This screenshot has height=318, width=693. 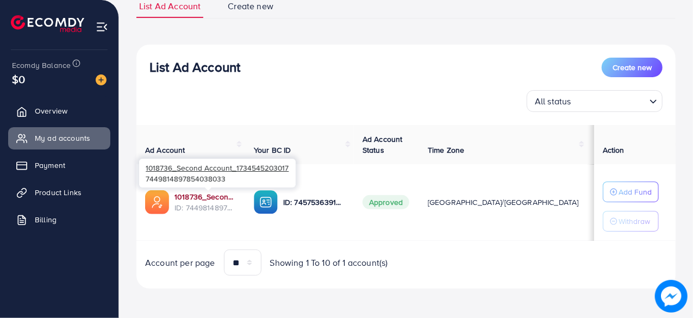 I want to click on span: Ad Account, so click(x=165, y=150).